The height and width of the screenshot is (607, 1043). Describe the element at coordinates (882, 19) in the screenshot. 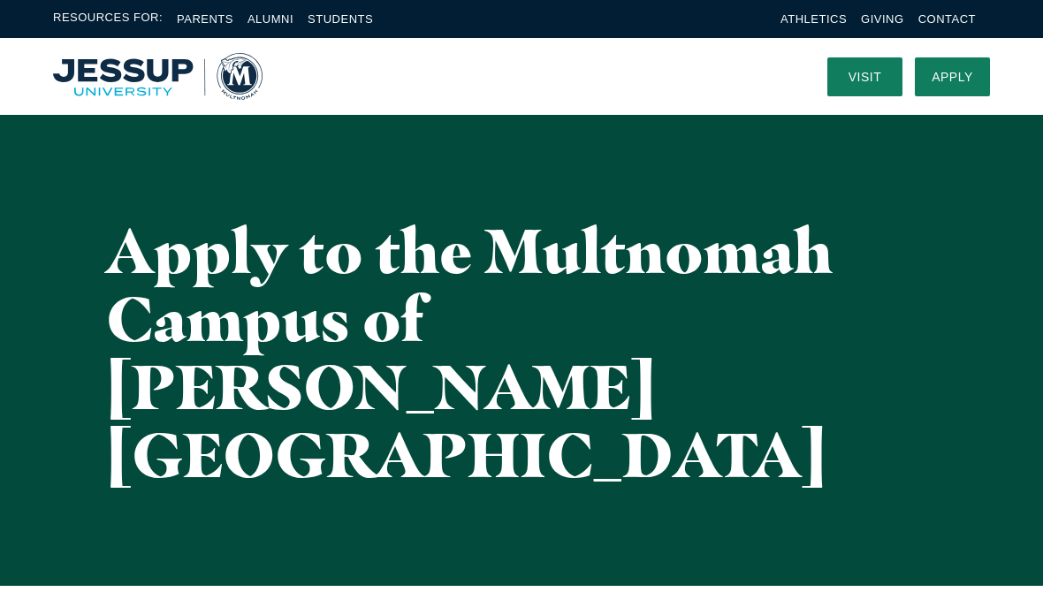

I see `a: Giving` at that location.